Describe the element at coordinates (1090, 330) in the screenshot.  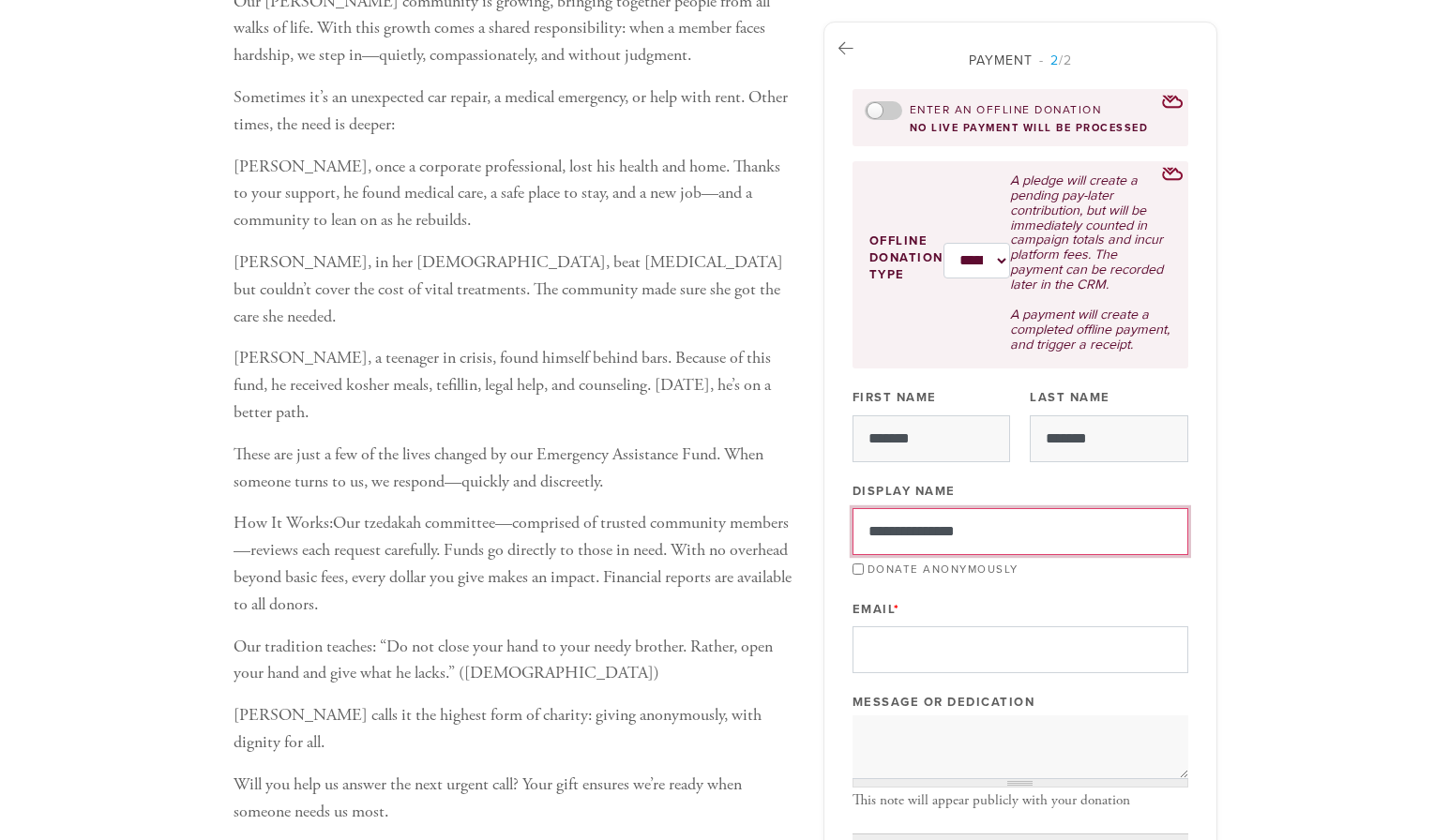
I see `p: A payment will create a completed offline payment, and trigger a receipt.` at that location.